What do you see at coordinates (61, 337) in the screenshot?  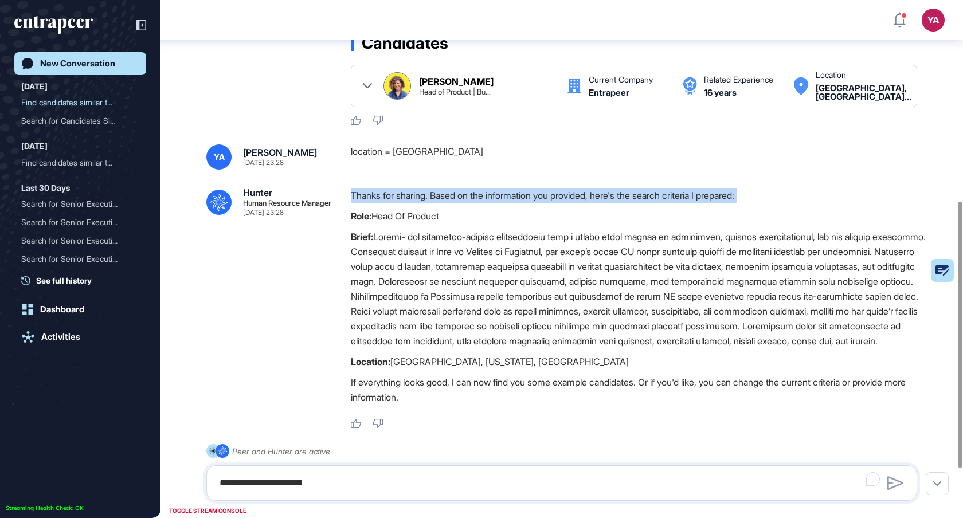 I see `div: Activities` at bounding box center [61, 337].